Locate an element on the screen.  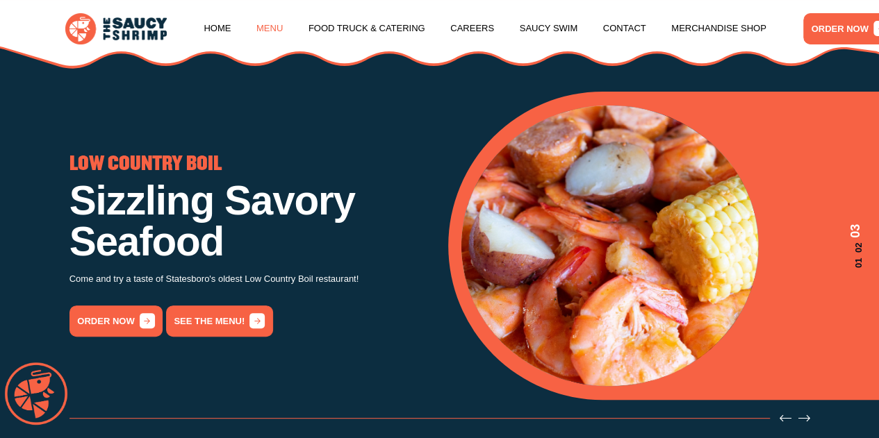
a: See the menu! is located at coordinates (220, 321).